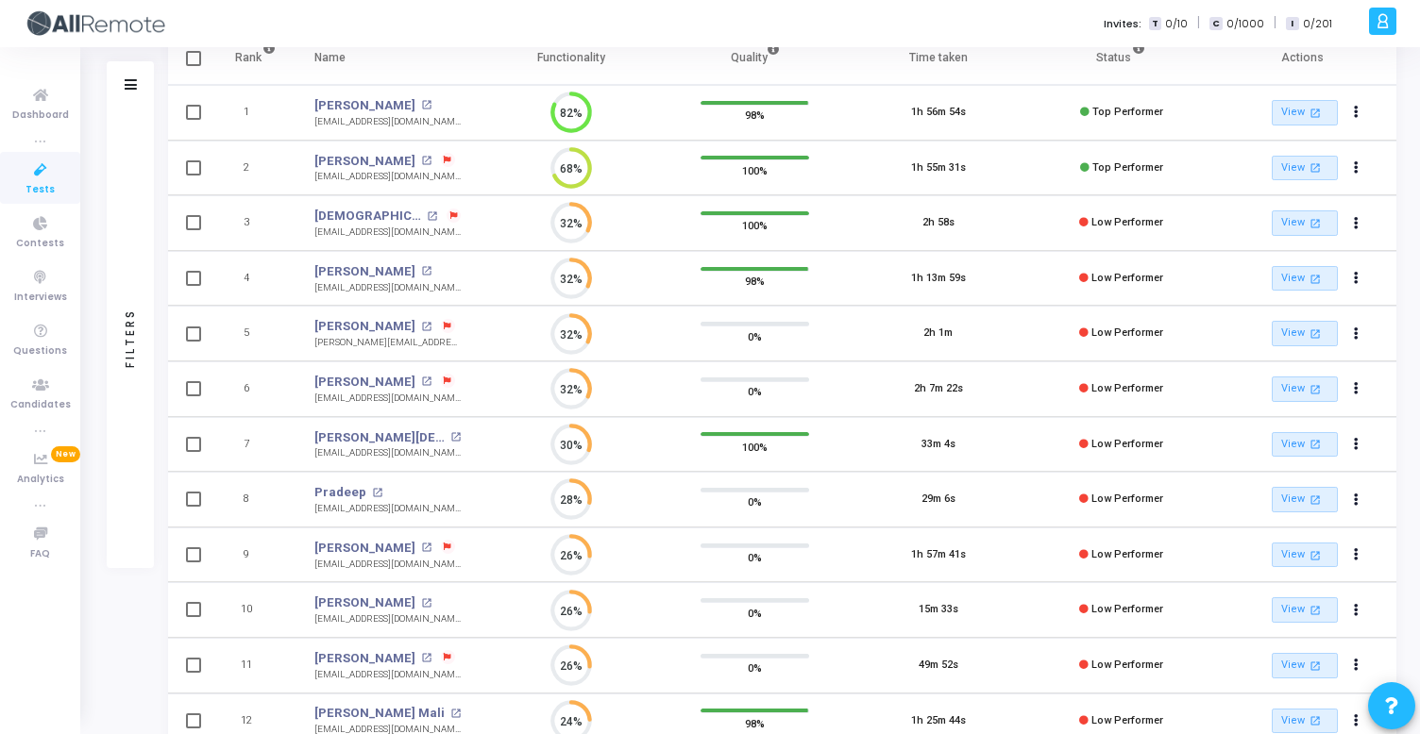 Image resolution: width=1420 pixels, height=734 pixels. What do you see at coordinates (65, 454) in the screenshot?
I see `span: New` at bounding box center [65, 454].